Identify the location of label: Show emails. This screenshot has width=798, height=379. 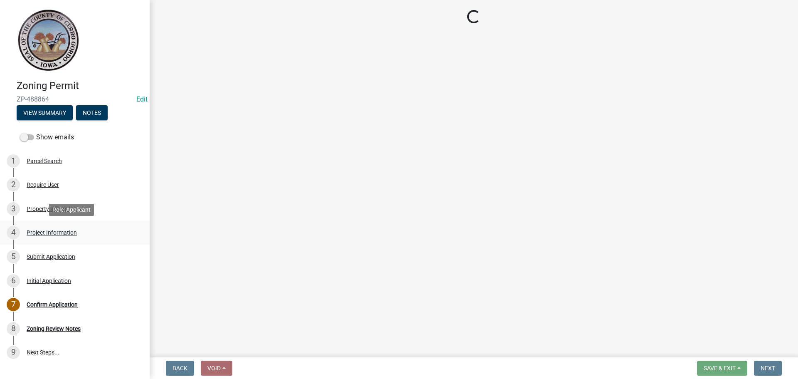
(47, 137).